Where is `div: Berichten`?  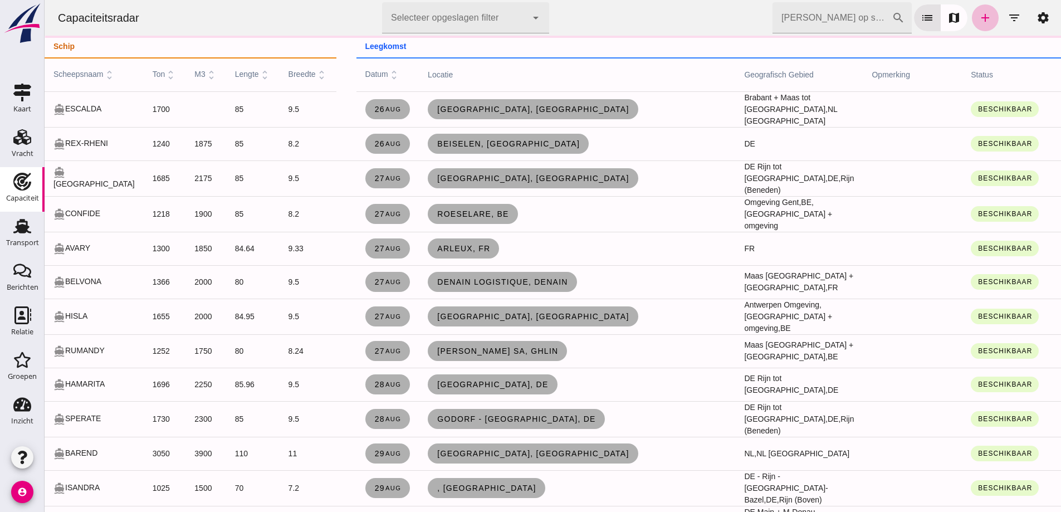
div: Berichten is located at coordinates (22, 287).